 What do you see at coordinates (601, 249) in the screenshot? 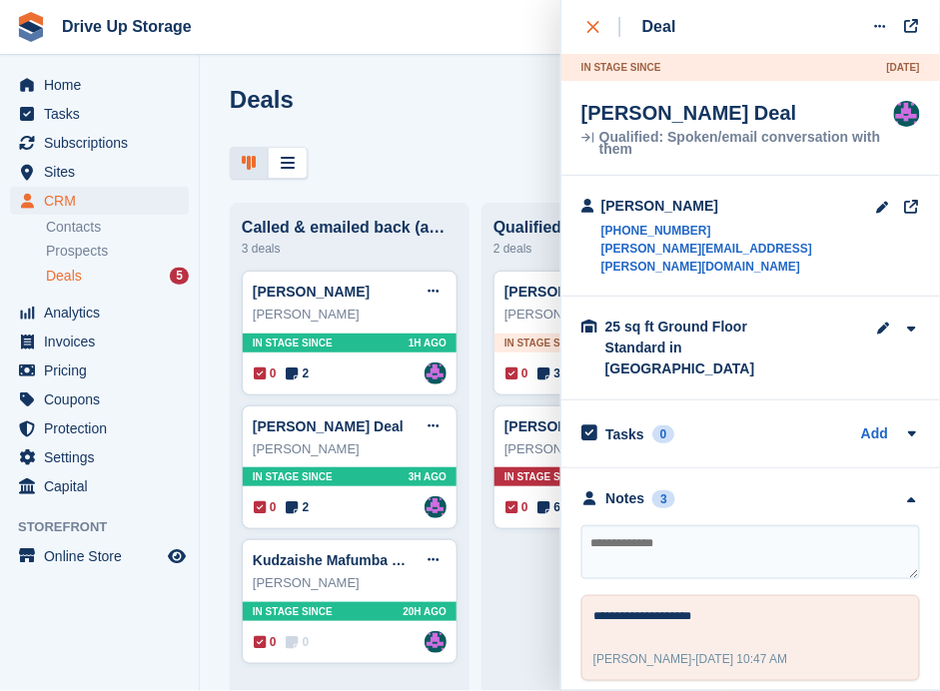
I see `div: 2 deals` at bounding box center [601, 249].